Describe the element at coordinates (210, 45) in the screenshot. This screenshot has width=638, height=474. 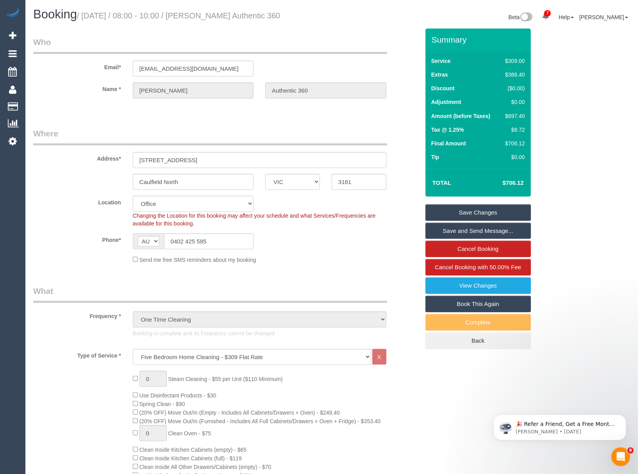
I see `legend: Who` at that location.